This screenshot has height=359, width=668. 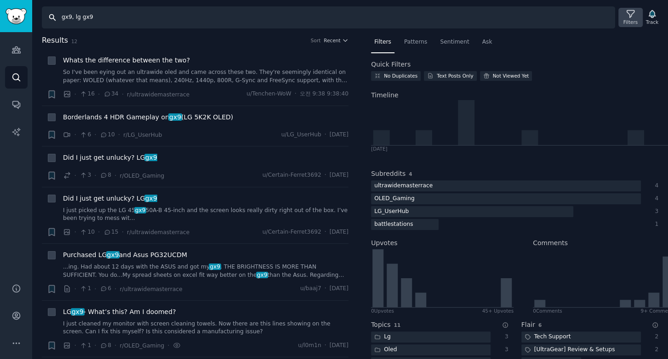 I want to click on div: 3, so click(x=654, y=212).